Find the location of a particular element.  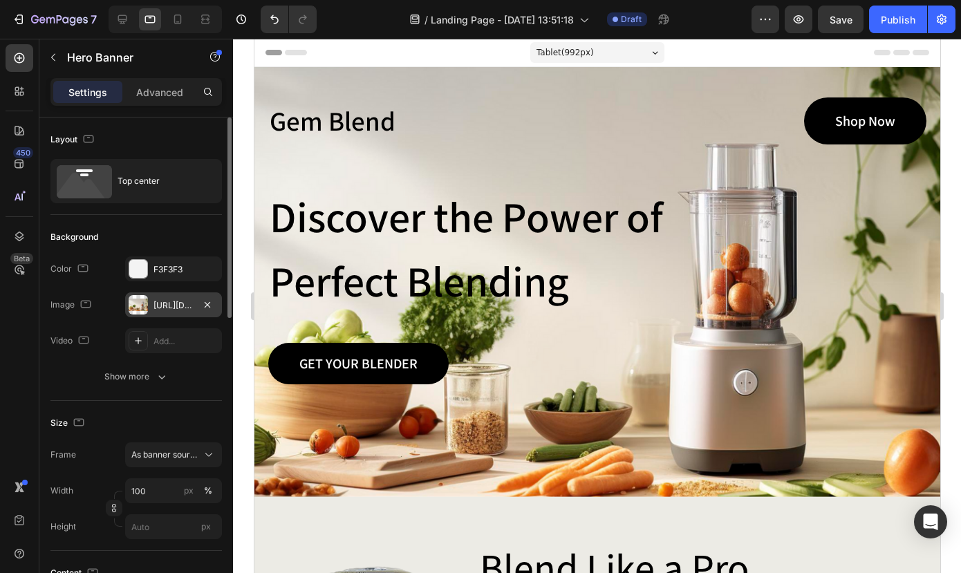

p: 7 is located at coordinates (93, 19).